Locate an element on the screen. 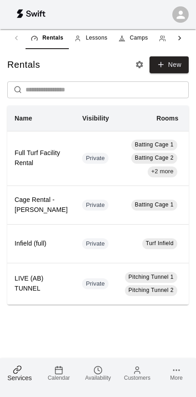  a: New is located at coordinates (169, 65).